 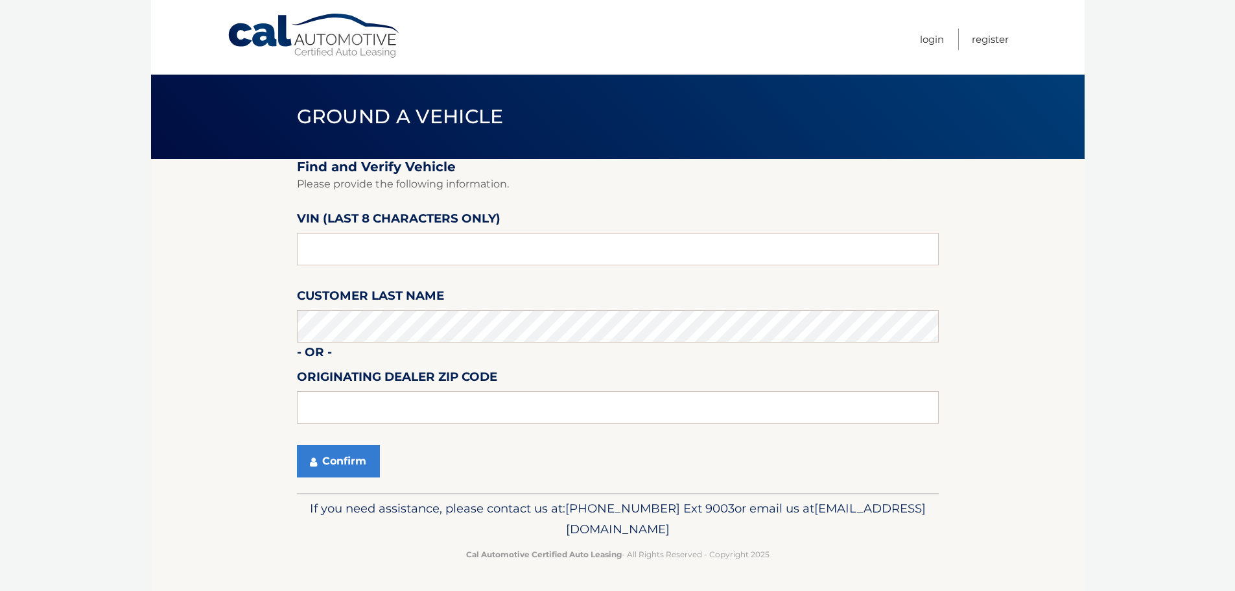 I want to click on a: Register, so click(x=990, y=39).